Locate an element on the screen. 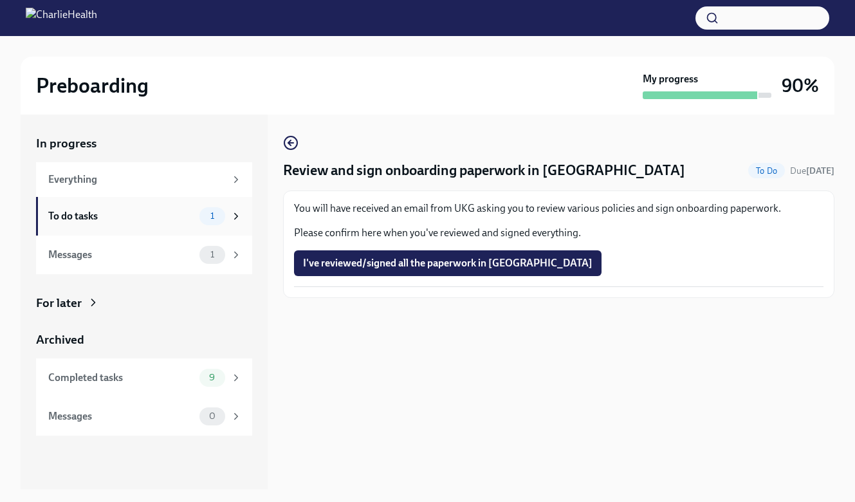 The width and height of the screenshot is (855, 502). span: To Do is located at coordinates (766, 170).